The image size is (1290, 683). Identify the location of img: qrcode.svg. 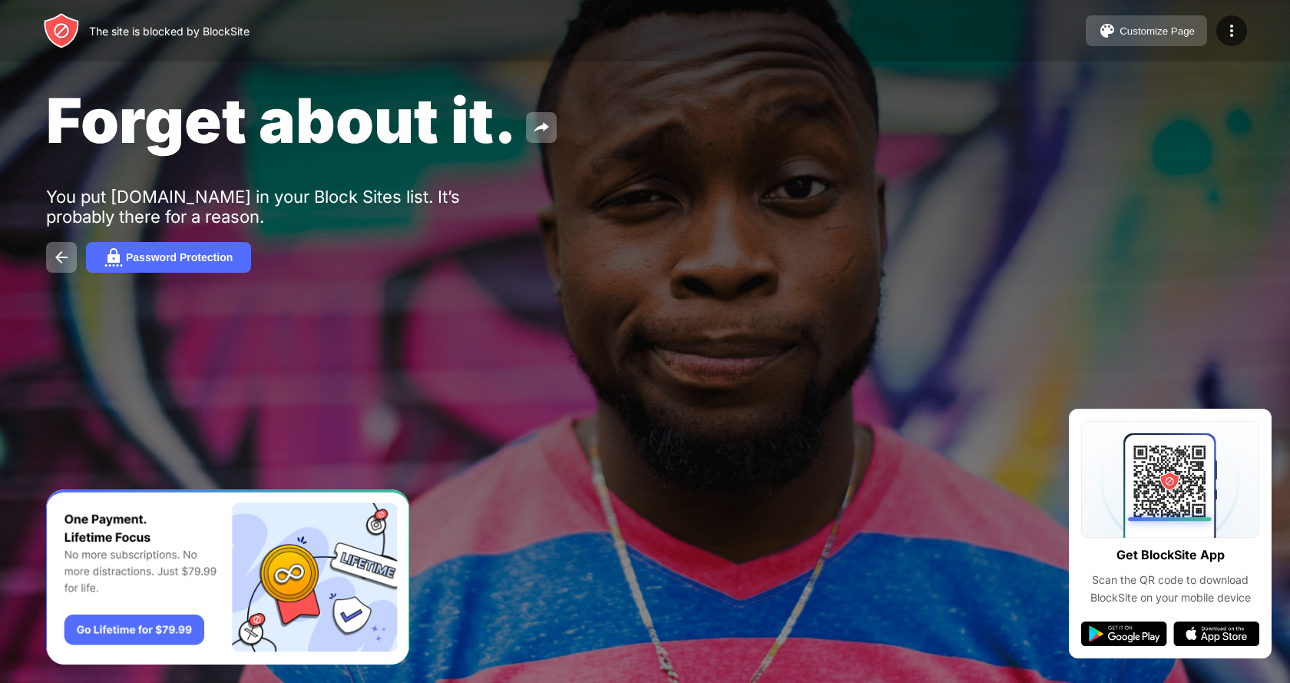
(1171, 479).